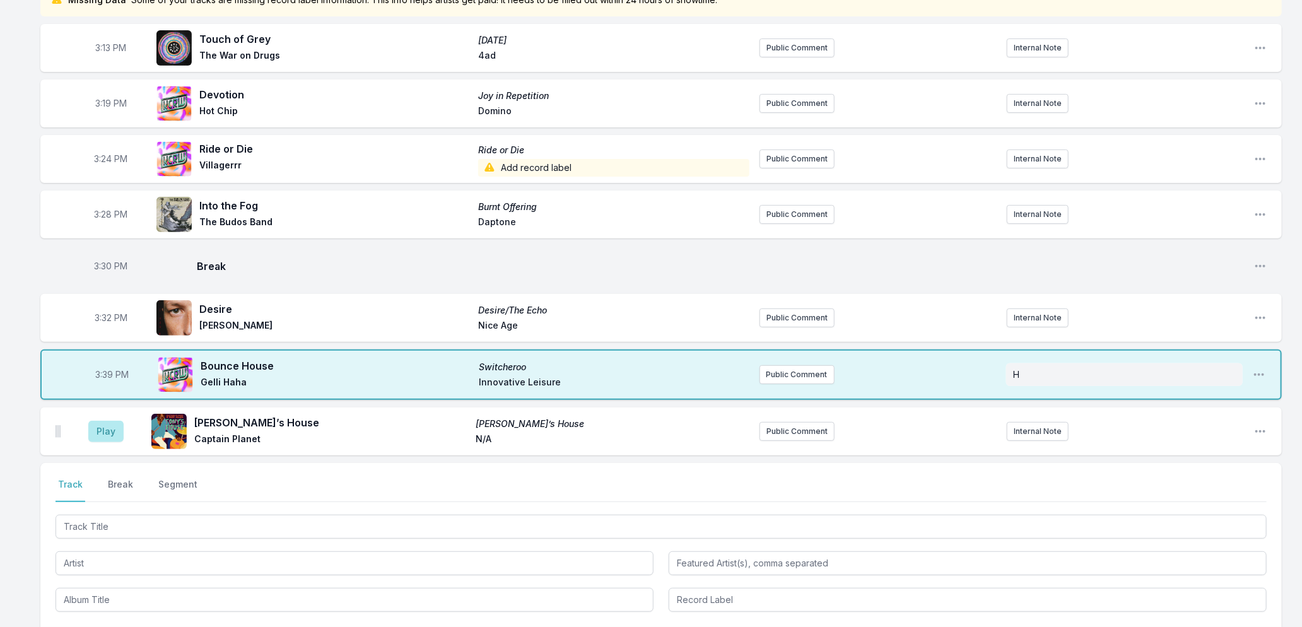  I want to click on span: 4ad, so click(614, 57).